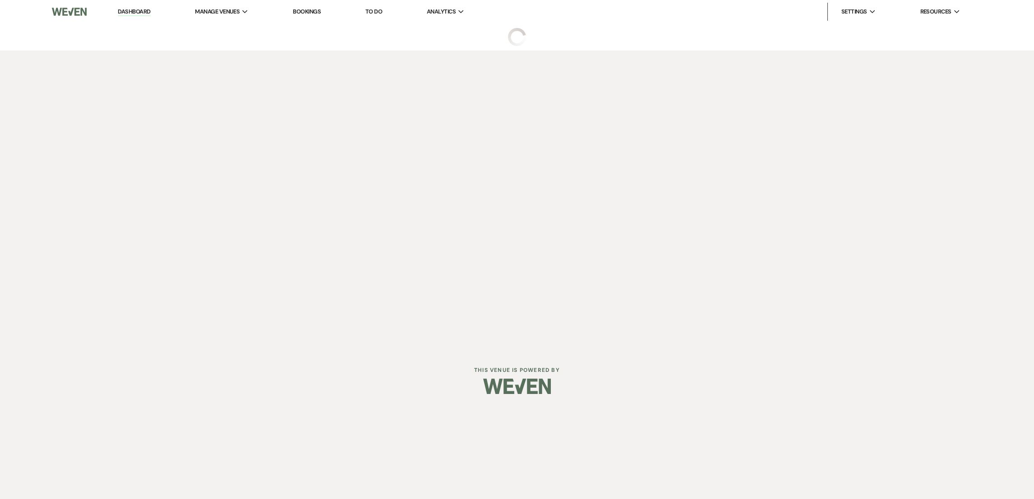 The width and height of the screenshot is (1034, 499). Describe the element at coordinates (517, 37) in the screenshot. I see `img: loading spinner` at that location.